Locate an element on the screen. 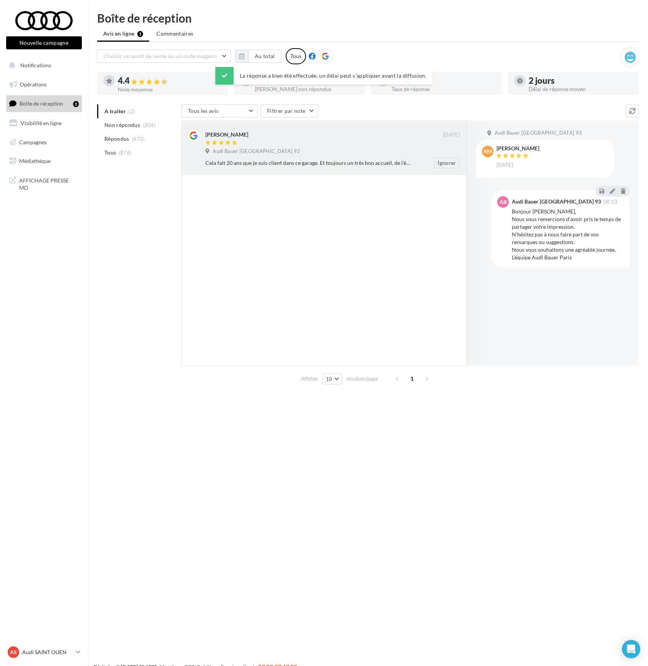 The image size is (648, 666). a: Boîte de réception1 is located at coordinates (44, 103).